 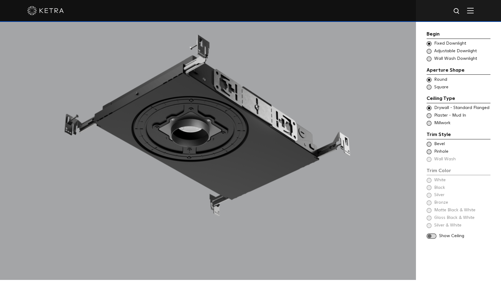 What do you see at coordinates (464, 236) in the screenshot?
I see `span: Show Ceiling` at bounding box center [464, 236].